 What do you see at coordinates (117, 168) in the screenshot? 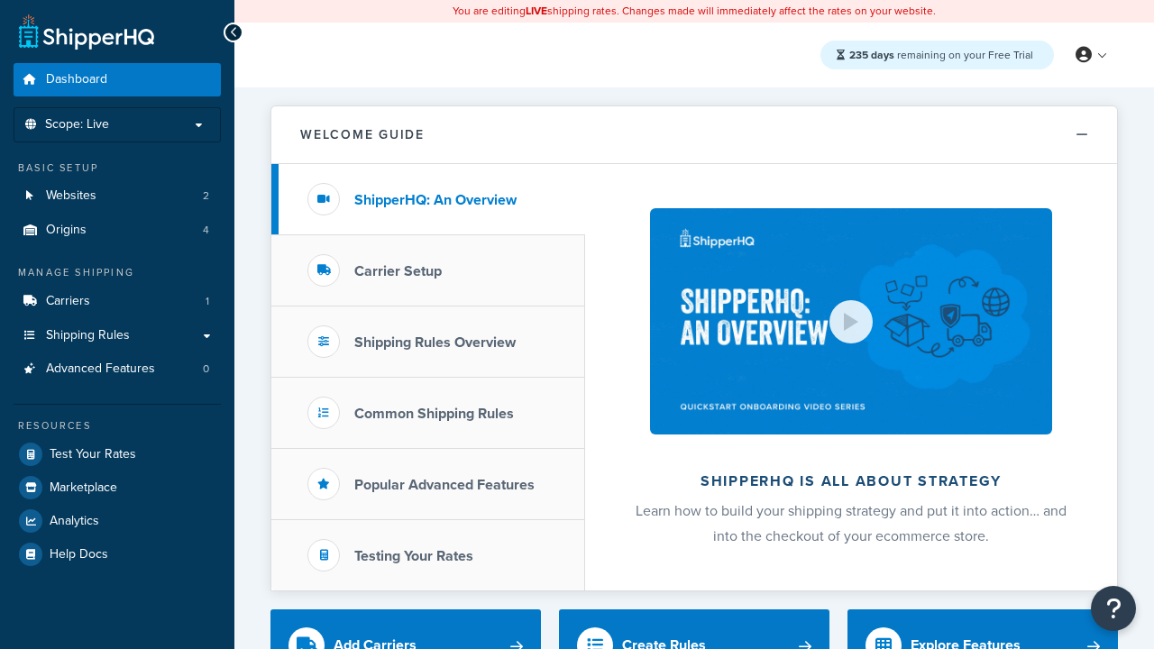
I see `div: Basic Setup` at bounding box center [117, 168].